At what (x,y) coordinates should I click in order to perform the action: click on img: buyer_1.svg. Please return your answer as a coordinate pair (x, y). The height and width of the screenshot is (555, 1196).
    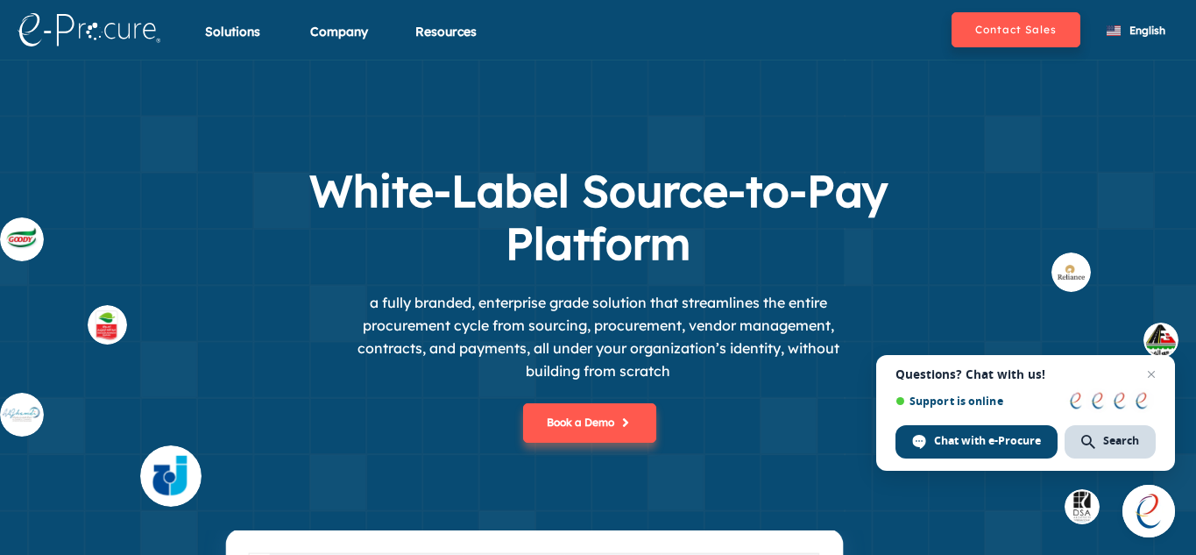
    Looking at the image, I should click on (1161, 340).